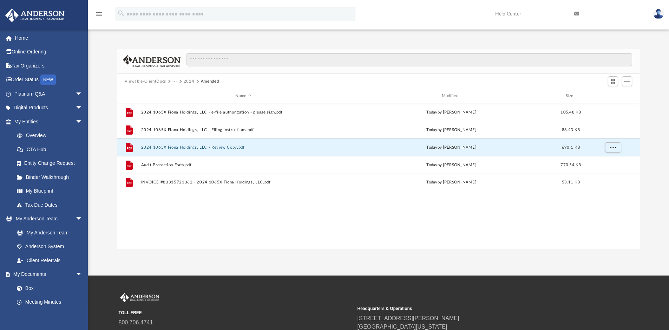 The image size is (669, 330). Describe the element at coordinates (51, 149) in the screenshot. I see `a: CTA Hub` at that location.